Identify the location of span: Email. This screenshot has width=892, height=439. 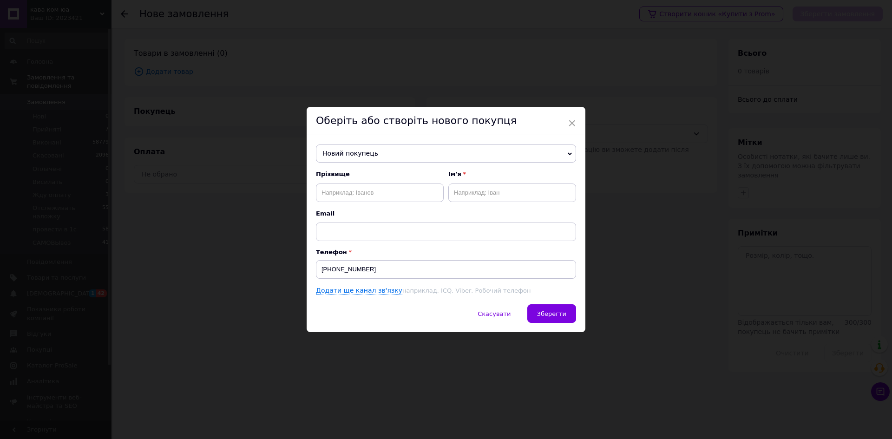
(446, 214).